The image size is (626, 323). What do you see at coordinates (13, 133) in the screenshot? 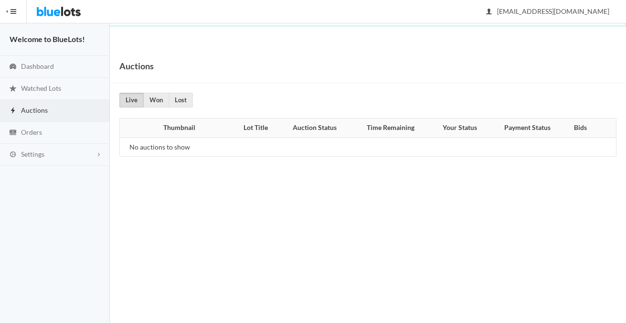
I see `ion-icon: cash` at bounding box center [13, 133].